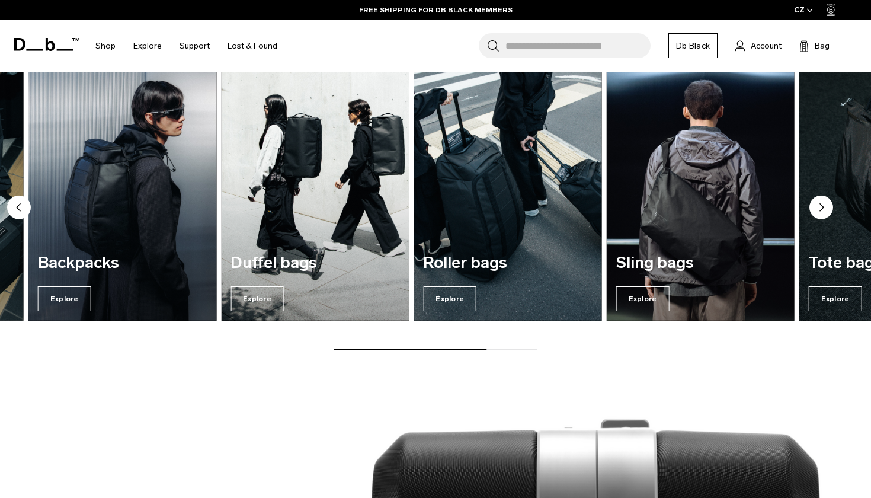 This screenshot has height=498, width=871. Describe the element at coordinates (253, 46) in the screenshot. I see `a: Lost & Found` at that location.